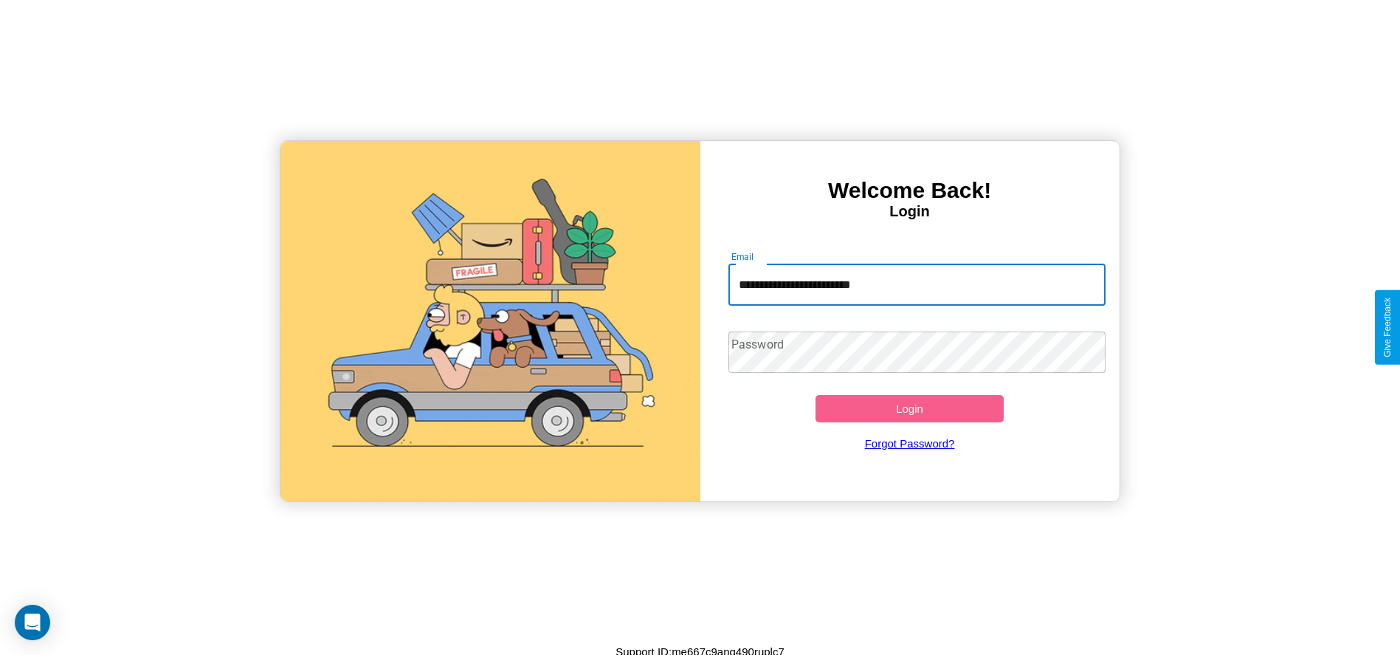  What do you see at coordinates (32, 622) in the screenshot?
I see `div: Open Intercom Messenger` at bounding box center [32, 622].